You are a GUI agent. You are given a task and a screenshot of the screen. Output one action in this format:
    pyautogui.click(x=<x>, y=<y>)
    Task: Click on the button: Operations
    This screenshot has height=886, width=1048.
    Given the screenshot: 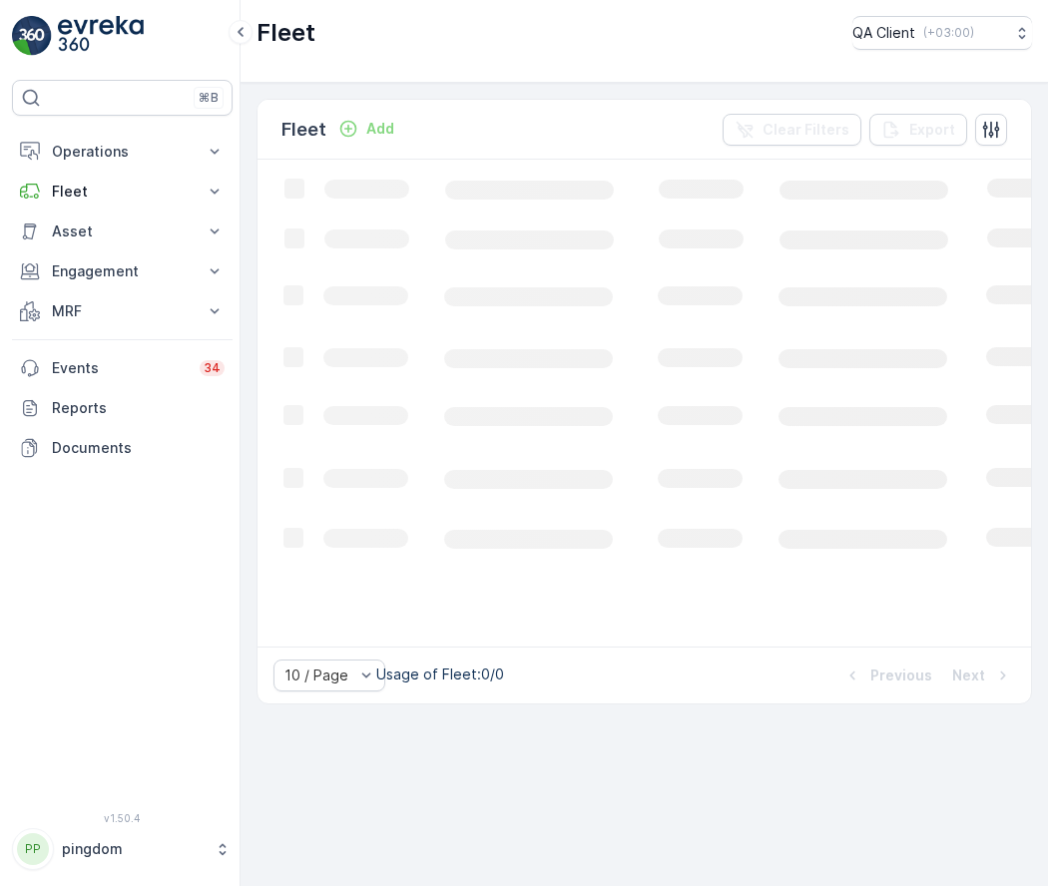 What is the action you would take?
    pyautogui.click(x=122, y=152)
    